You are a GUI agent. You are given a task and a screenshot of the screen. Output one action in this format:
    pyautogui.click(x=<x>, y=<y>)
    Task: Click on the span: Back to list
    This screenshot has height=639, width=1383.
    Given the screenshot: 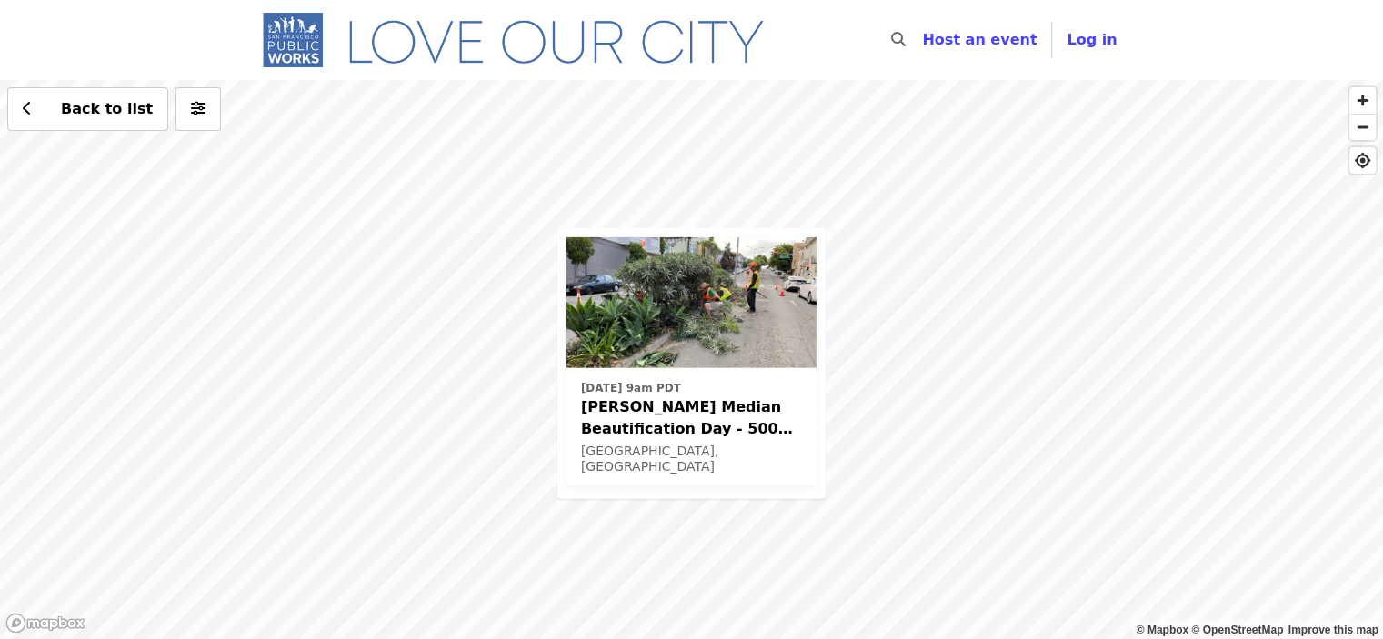 What is the action you would take?
    pyautogui.click(x=106, y=108)
    